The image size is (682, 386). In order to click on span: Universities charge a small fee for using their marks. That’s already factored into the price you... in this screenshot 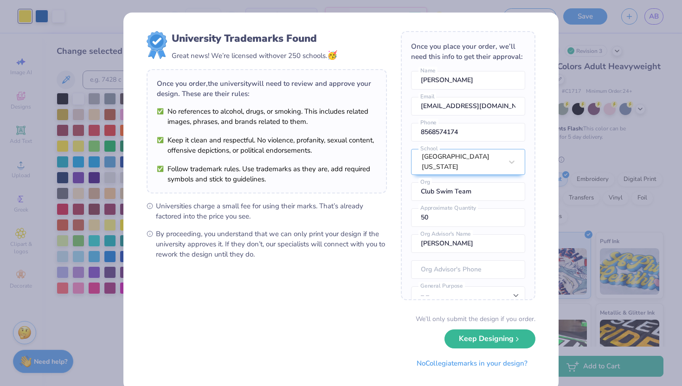, I will do `click(271, 211)`.